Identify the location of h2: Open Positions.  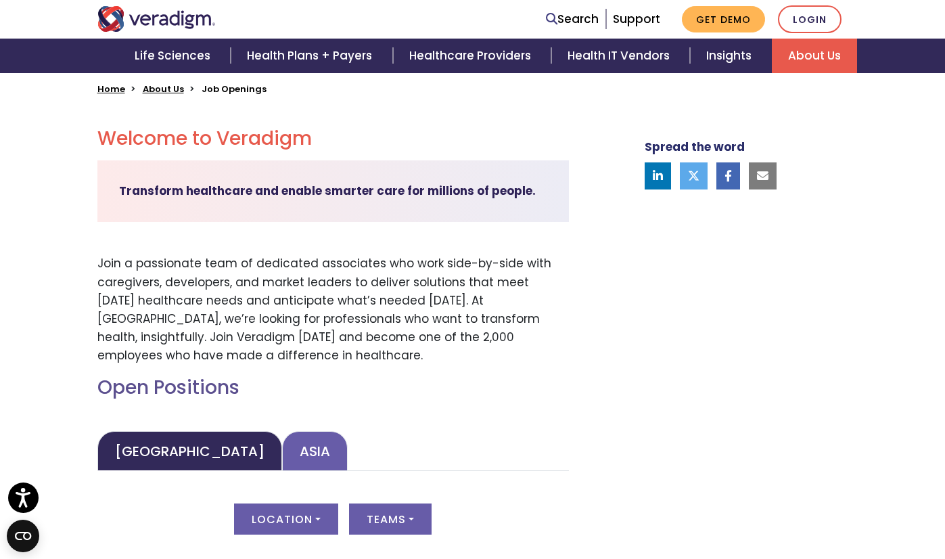
(333, 387).